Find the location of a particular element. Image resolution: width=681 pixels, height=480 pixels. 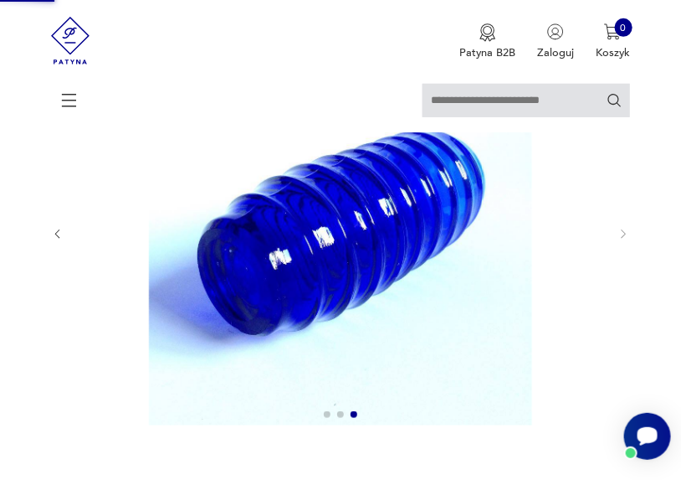

img: Ikona koszyka is located at coordinates (613, 32).